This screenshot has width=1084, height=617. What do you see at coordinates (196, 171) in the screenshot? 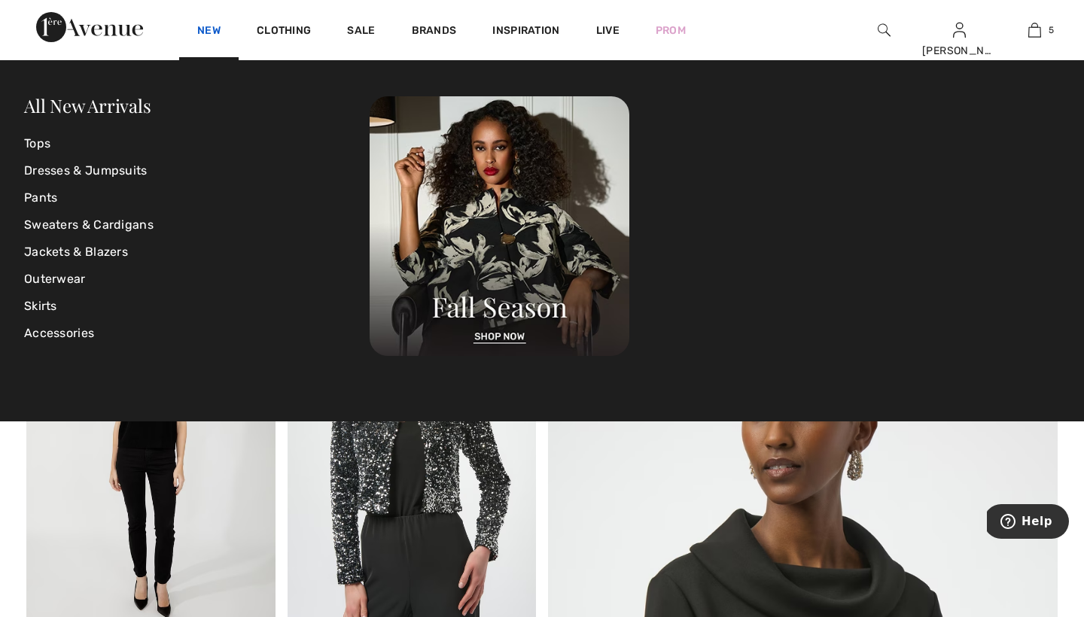
I see `a: Dresses & Jumpsuits` at bounding box center [196, 171].